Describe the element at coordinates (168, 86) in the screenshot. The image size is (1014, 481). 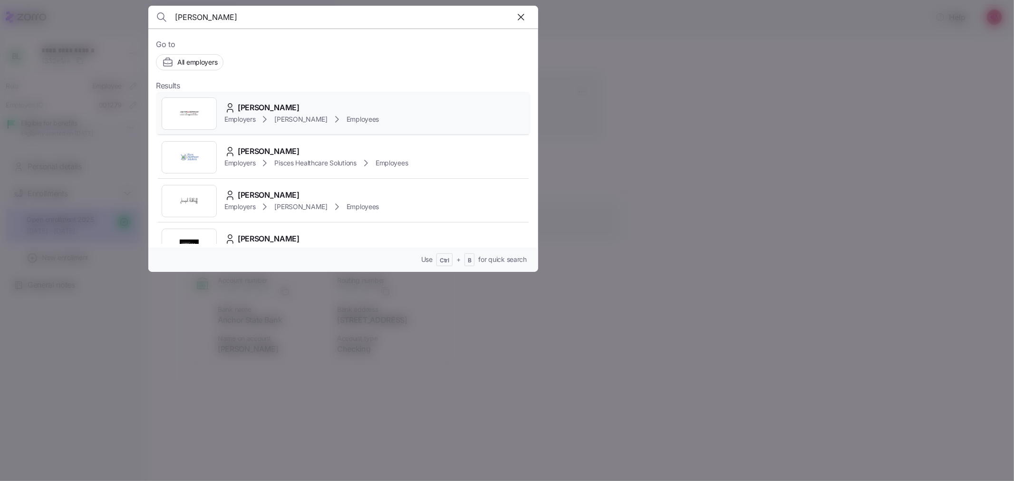
I see `span: Results` at that location.